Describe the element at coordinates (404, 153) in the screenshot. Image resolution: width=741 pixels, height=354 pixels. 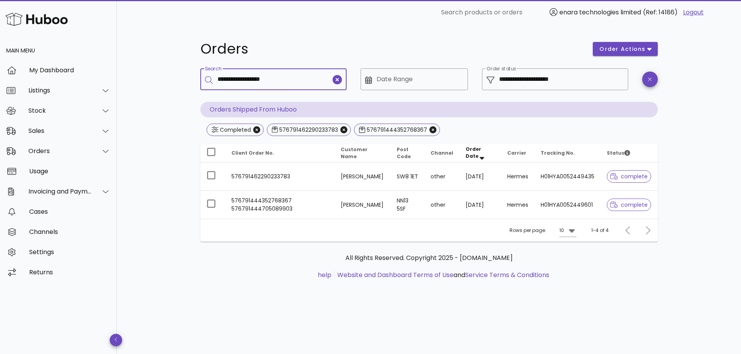
I see `span: Post Code` at that location.